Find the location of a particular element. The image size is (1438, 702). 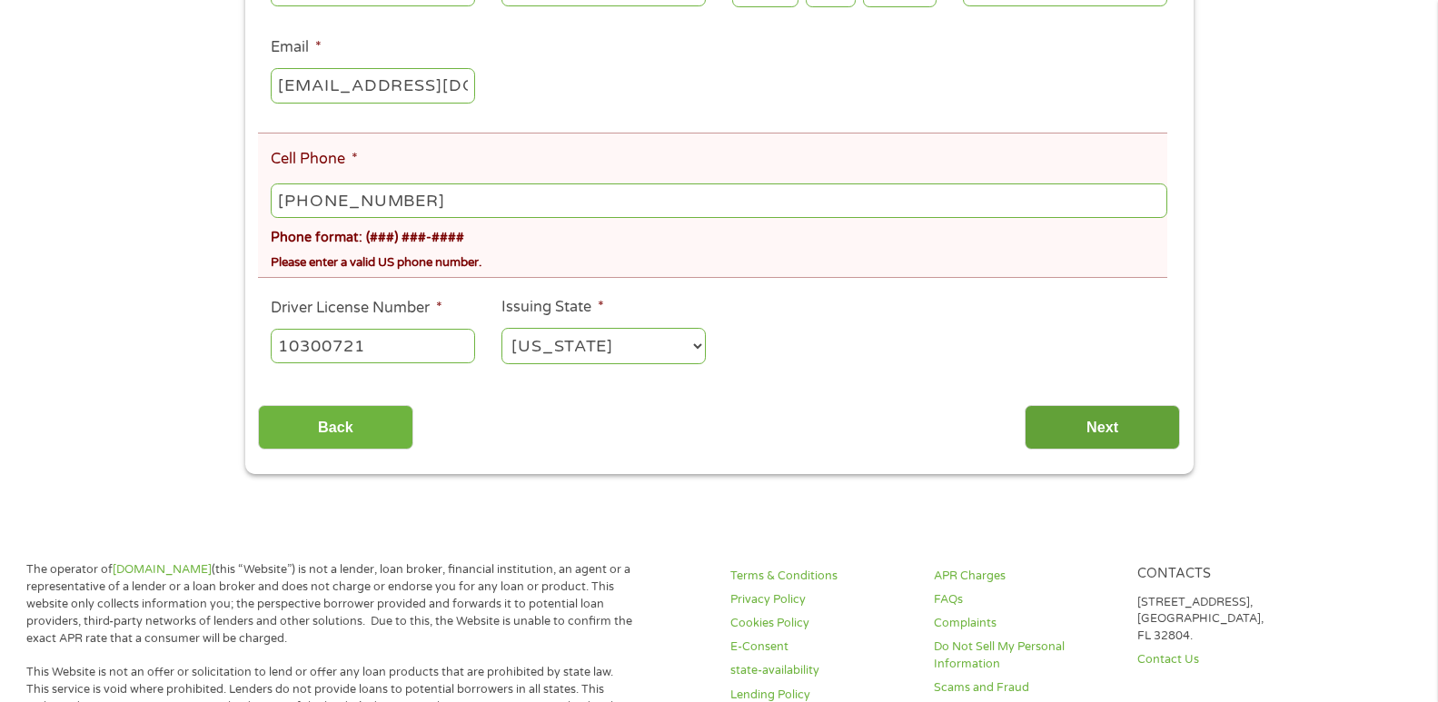

a: Complaints is located at coordinates (1025, 623).